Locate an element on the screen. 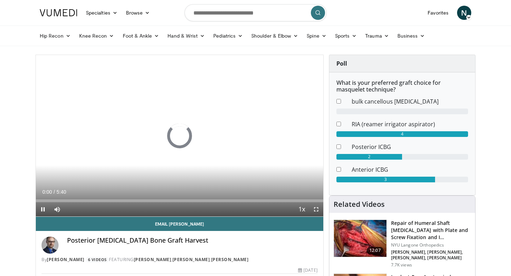  button: Playback Rate is located at coordinates (302, 209).